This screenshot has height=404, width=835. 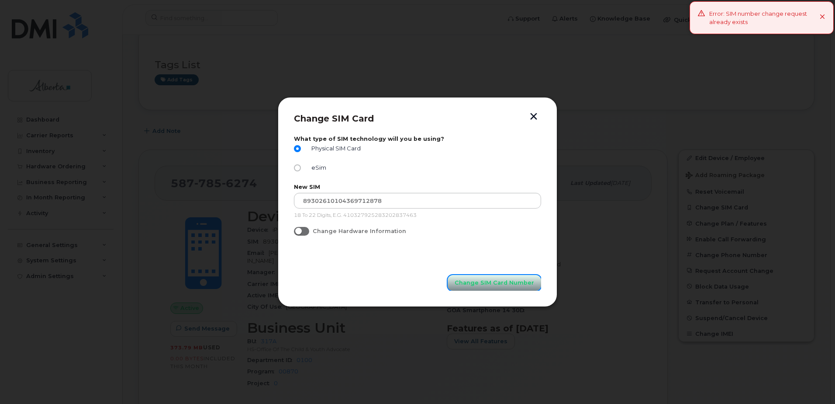 What do you see at coordinates (297, 168) in the screenshot?
I see `input: eSim` at bounding box center [297, 168].